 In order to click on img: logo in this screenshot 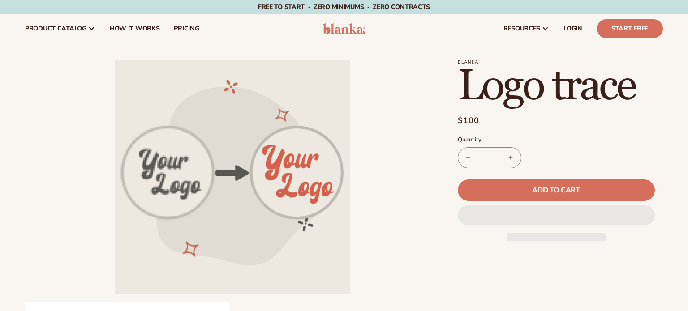, I will do `click(344, 29)`.